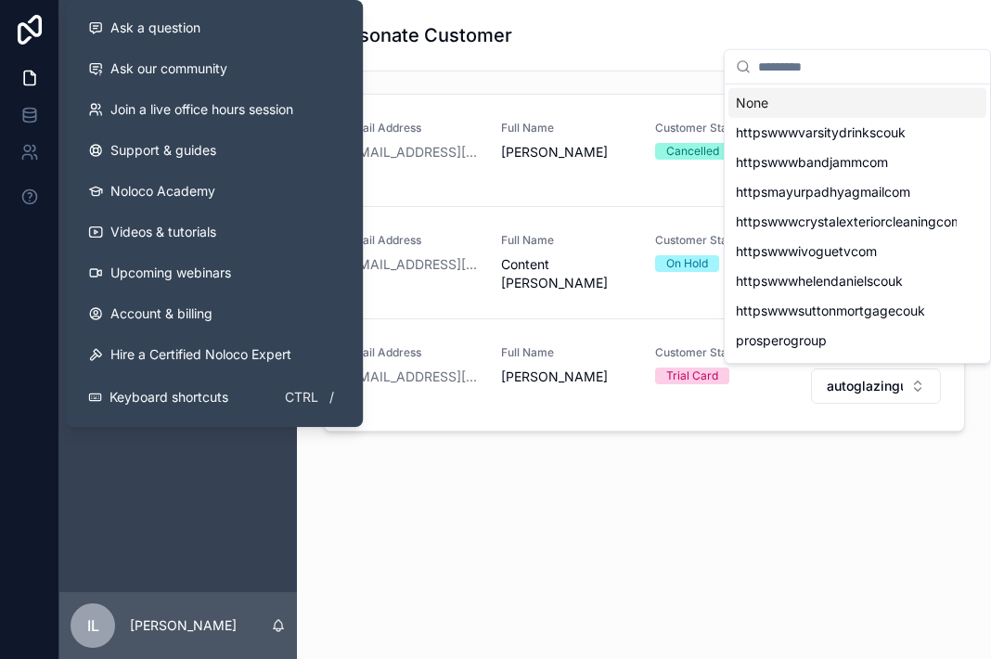  I want to click on span: Ctrl, so click(302, 397).